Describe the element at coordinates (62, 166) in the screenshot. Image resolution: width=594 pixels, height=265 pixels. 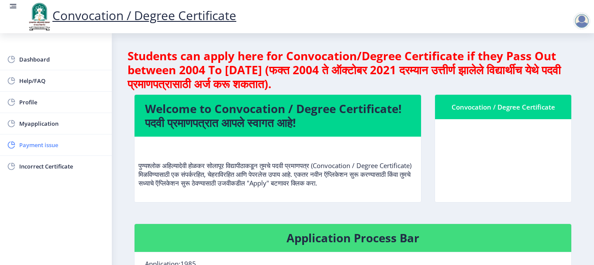
I see `span: Incorrect Certificate` at that location.